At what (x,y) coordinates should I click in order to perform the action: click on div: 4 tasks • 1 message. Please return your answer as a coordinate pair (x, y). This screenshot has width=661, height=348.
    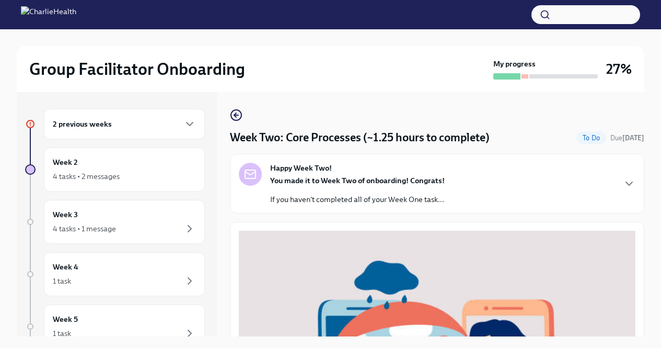
    Looking at the image, I should click on (84, 228).